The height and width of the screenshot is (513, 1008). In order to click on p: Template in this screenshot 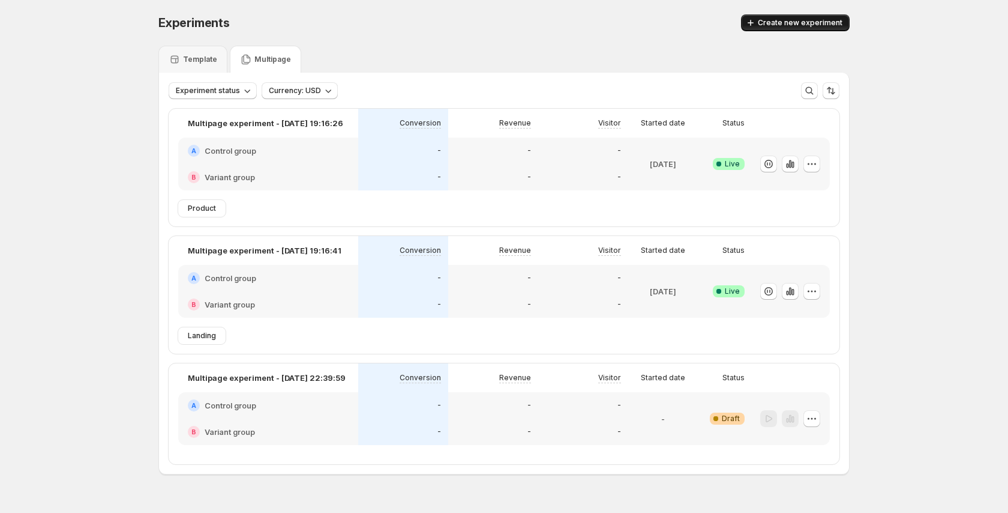, I will do `click(200, 59)`.